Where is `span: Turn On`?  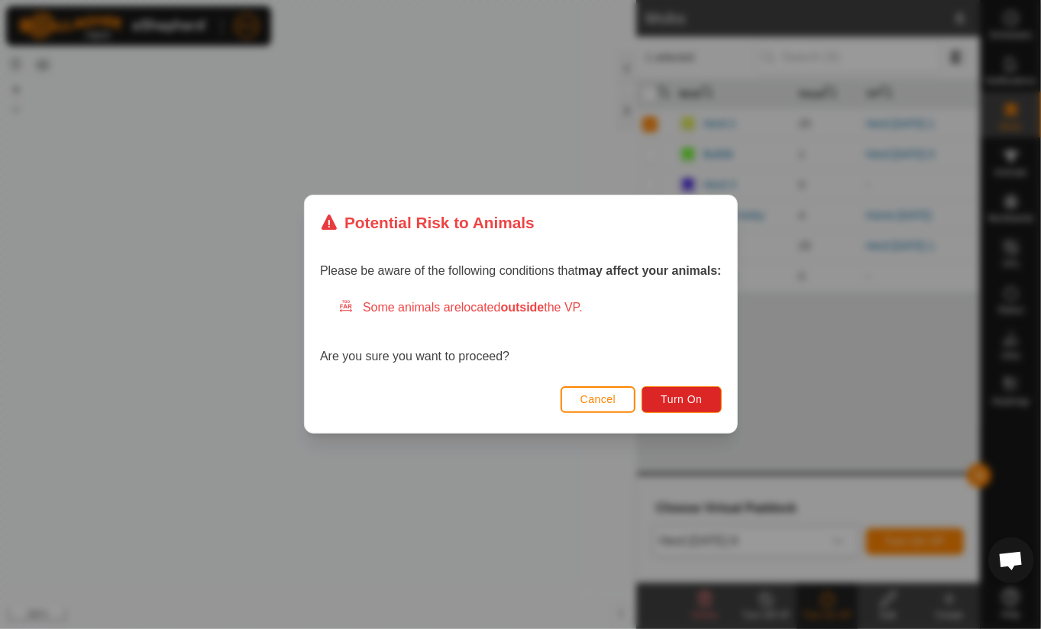 span: Turn On is located at coordinates (681, 400).